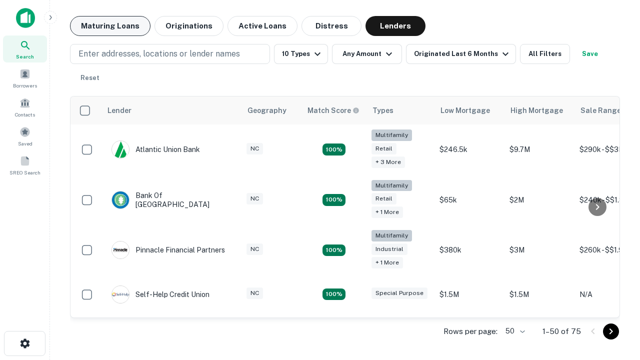 This screenshot has width=640, height=360. Describe the element at coordinates (25, 172) in the screenshot. I see `span: SREO Search` at that location.